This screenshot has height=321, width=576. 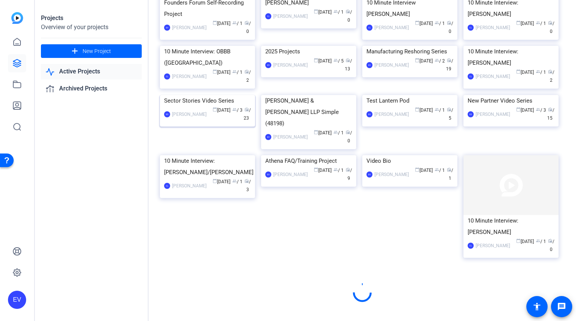 What do you see at coordinates (561, 307) in the screenshot?
I see `mat-icon: message` at bounding box center [561, 307].